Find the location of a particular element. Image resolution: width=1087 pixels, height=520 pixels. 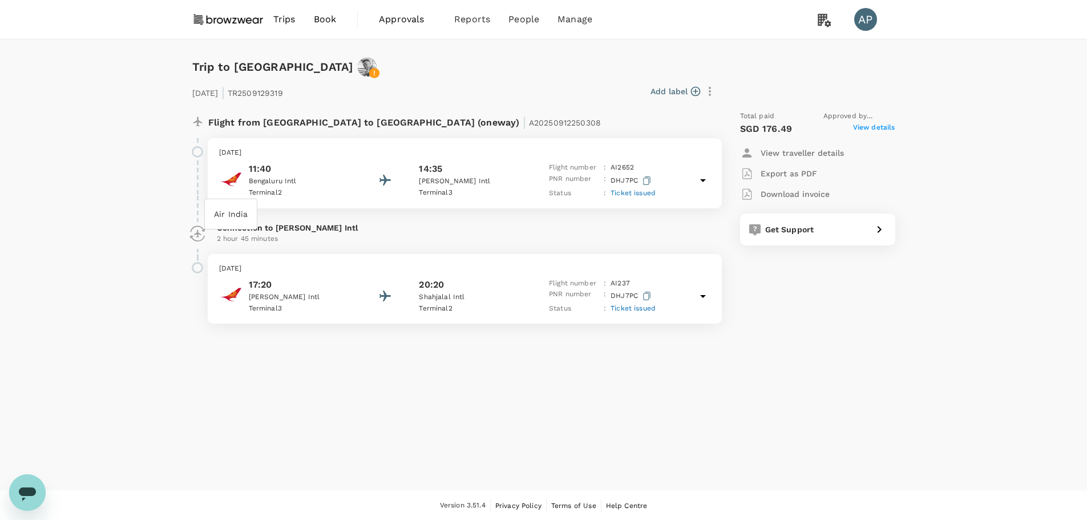

p: View traveller details is located at coordinates (802, 153).